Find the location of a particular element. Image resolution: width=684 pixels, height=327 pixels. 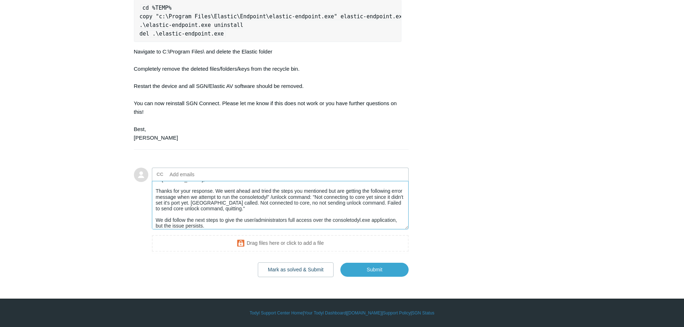

a: Todyl Support Center Home is located at coordinates (276, 313).